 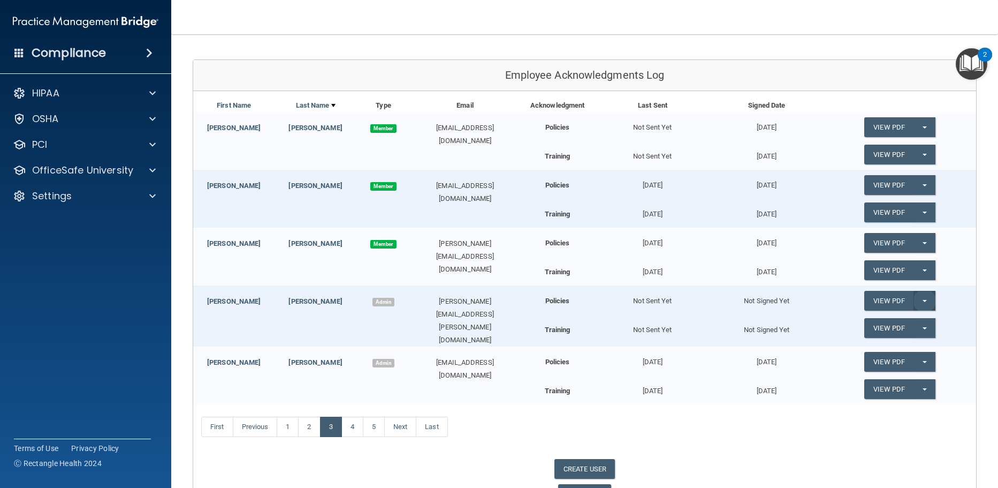 What do you see at coordinates (36, 448) in the screenshot?
I see `a: Terms of Use` at bounding box center [36, 448].